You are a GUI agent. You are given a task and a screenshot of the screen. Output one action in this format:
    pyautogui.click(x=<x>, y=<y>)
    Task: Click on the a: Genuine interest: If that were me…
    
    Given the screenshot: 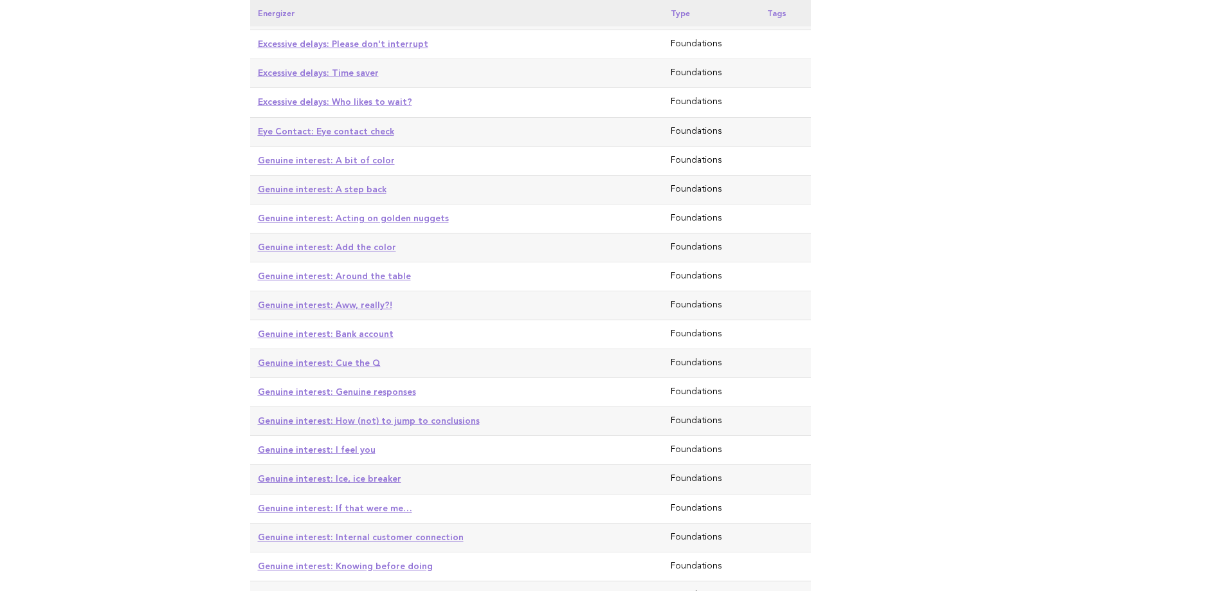 What is the action you would take?
    pyautogui.click(x=335, y=508)
    